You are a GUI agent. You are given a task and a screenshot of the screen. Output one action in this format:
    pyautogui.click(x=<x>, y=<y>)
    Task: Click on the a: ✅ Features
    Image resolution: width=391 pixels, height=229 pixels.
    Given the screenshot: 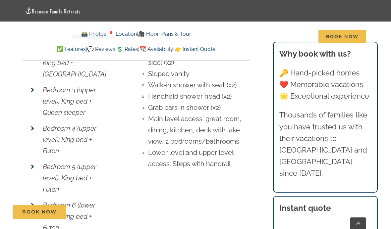 What is the action you would take?
    pyautogui.click(x=71, y=49)
    